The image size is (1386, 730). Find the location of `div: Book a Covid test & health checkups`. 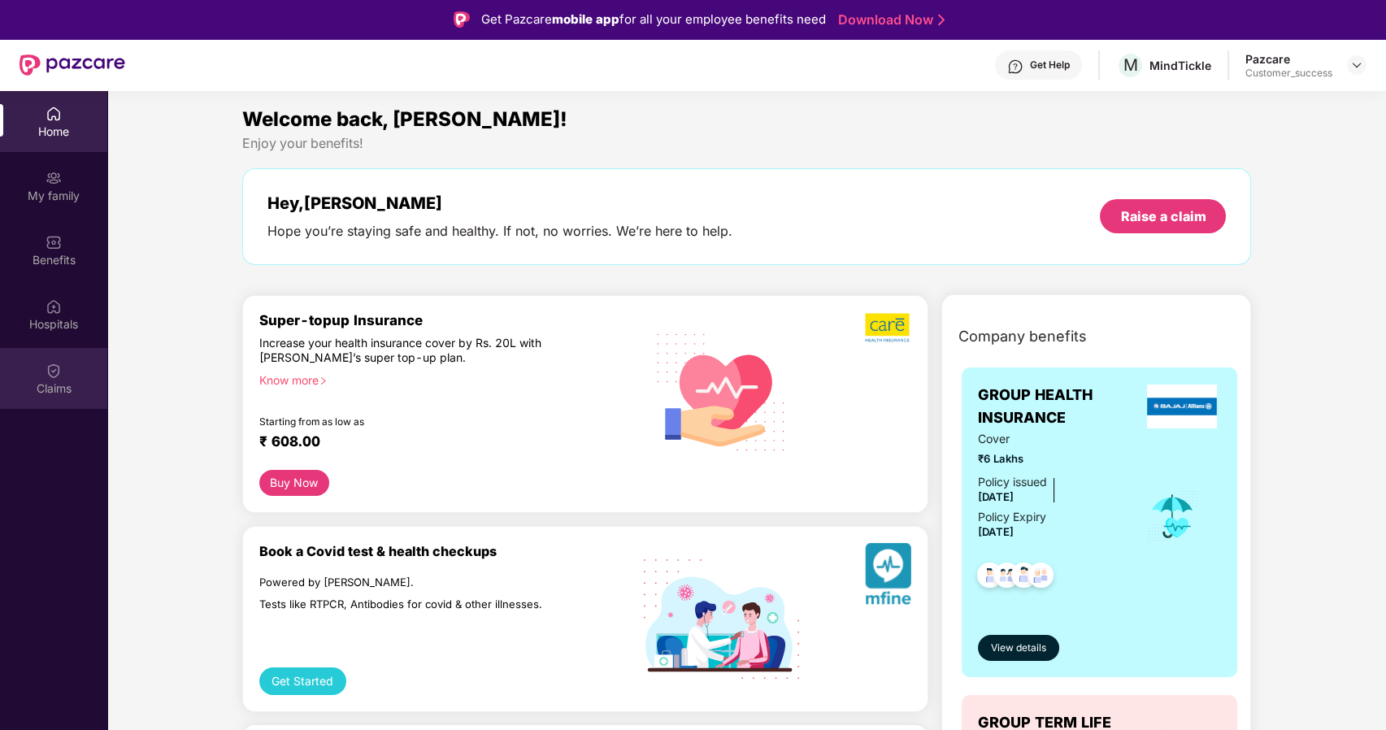

div: Book a Covid test & health checkups is located at coordinates (450, 551).